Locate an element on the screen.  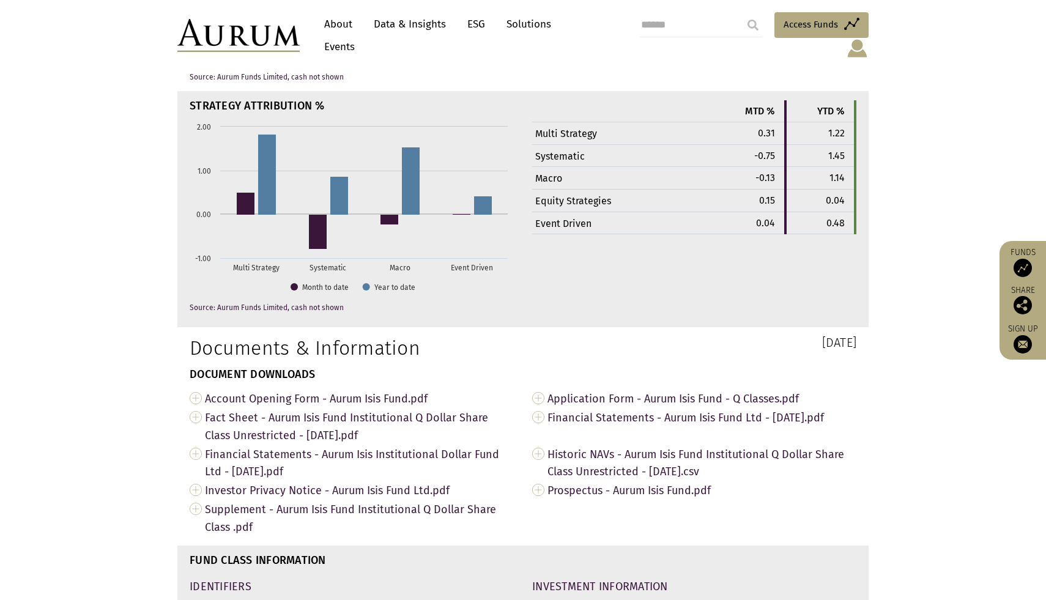
a: Solutions is located at coordinates (529, 24).